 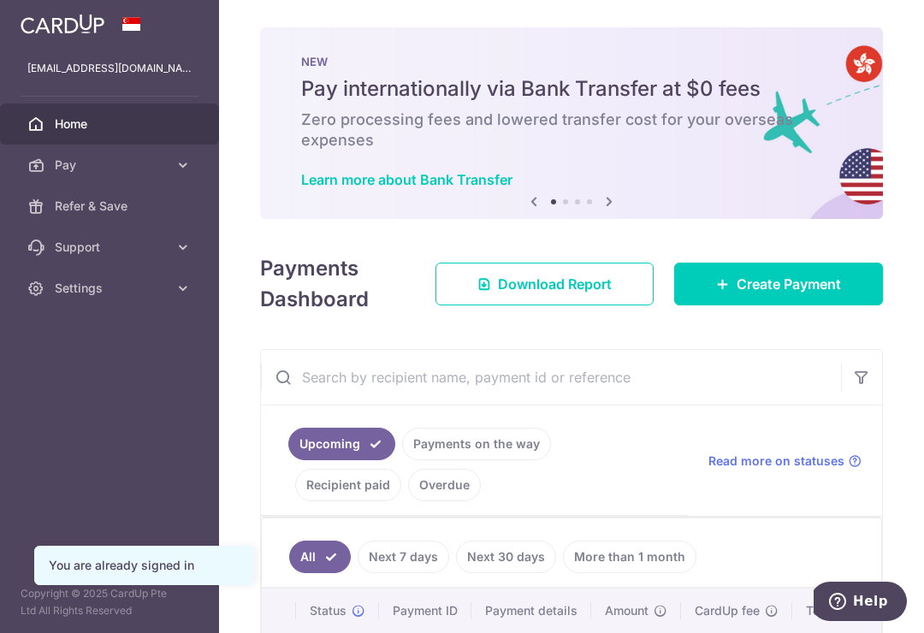 I want to click on a: Next 30 days, so click(x=506, y=557).